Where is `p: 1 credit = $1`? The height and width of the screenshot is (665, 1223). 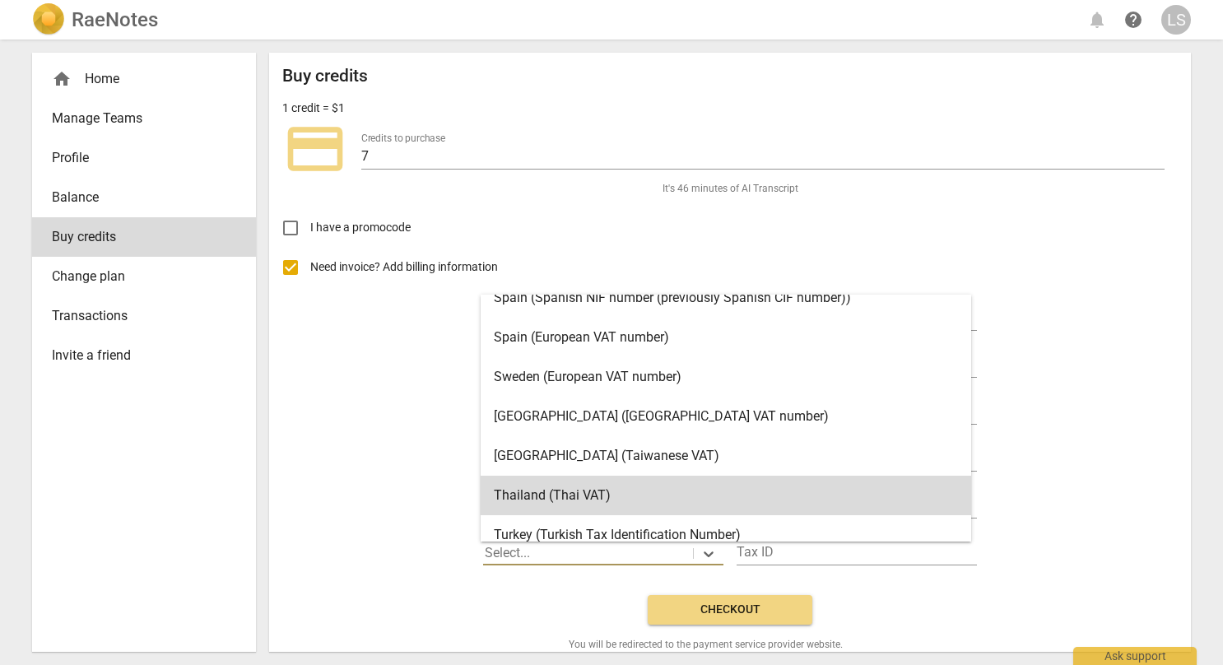
p: 1 credit = $1 is located at coordinates (313, 108).